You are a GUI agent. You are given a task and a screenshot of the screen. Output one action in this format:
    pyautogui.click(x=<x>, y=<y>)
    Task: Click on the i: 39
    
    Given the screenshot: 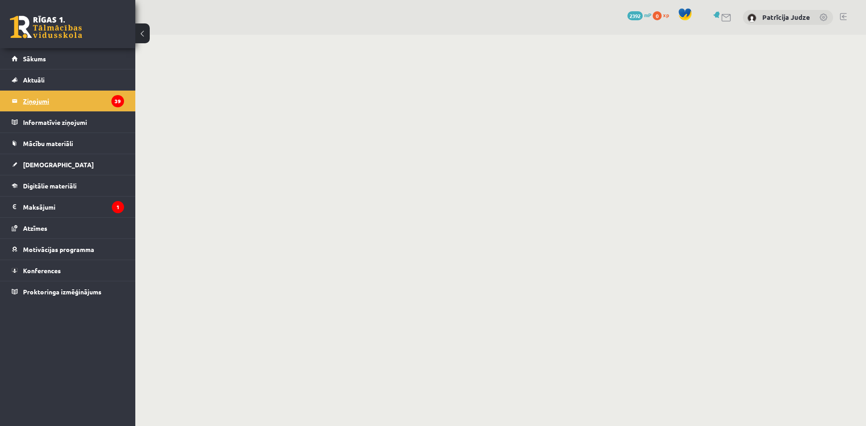 What is the action you would take?
    pyautogui.click(x=118, y=101)
    